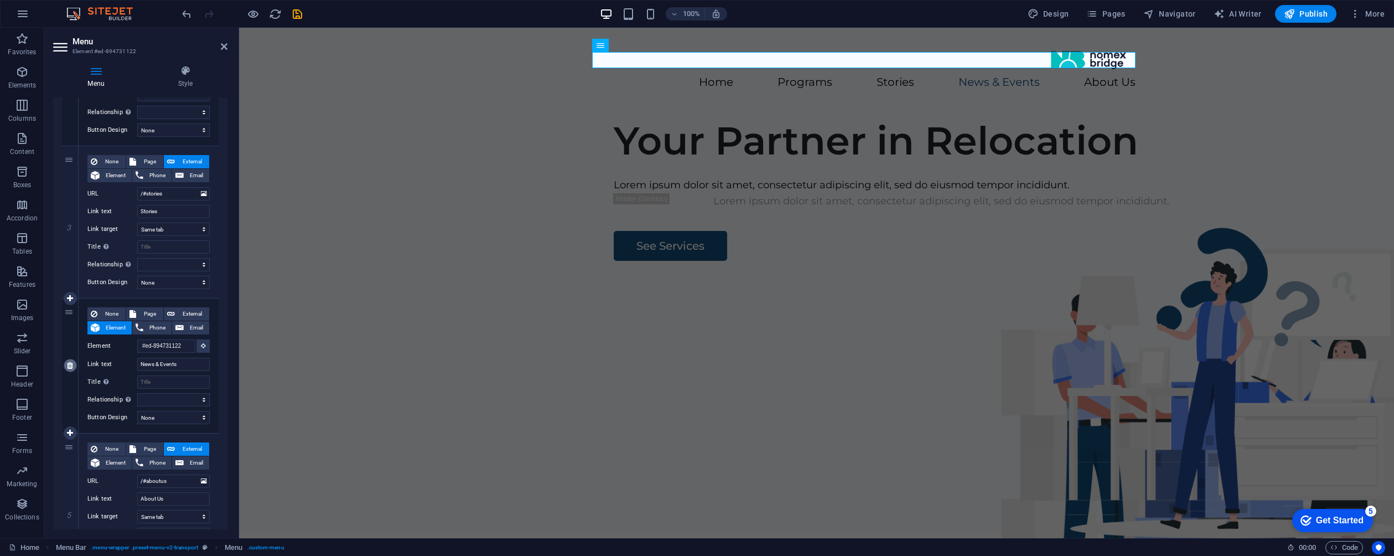 This screenshot has height=556, width=1394. I want to click on div: Get Started 5 items remaining, 0% complete, so click(49, 17).